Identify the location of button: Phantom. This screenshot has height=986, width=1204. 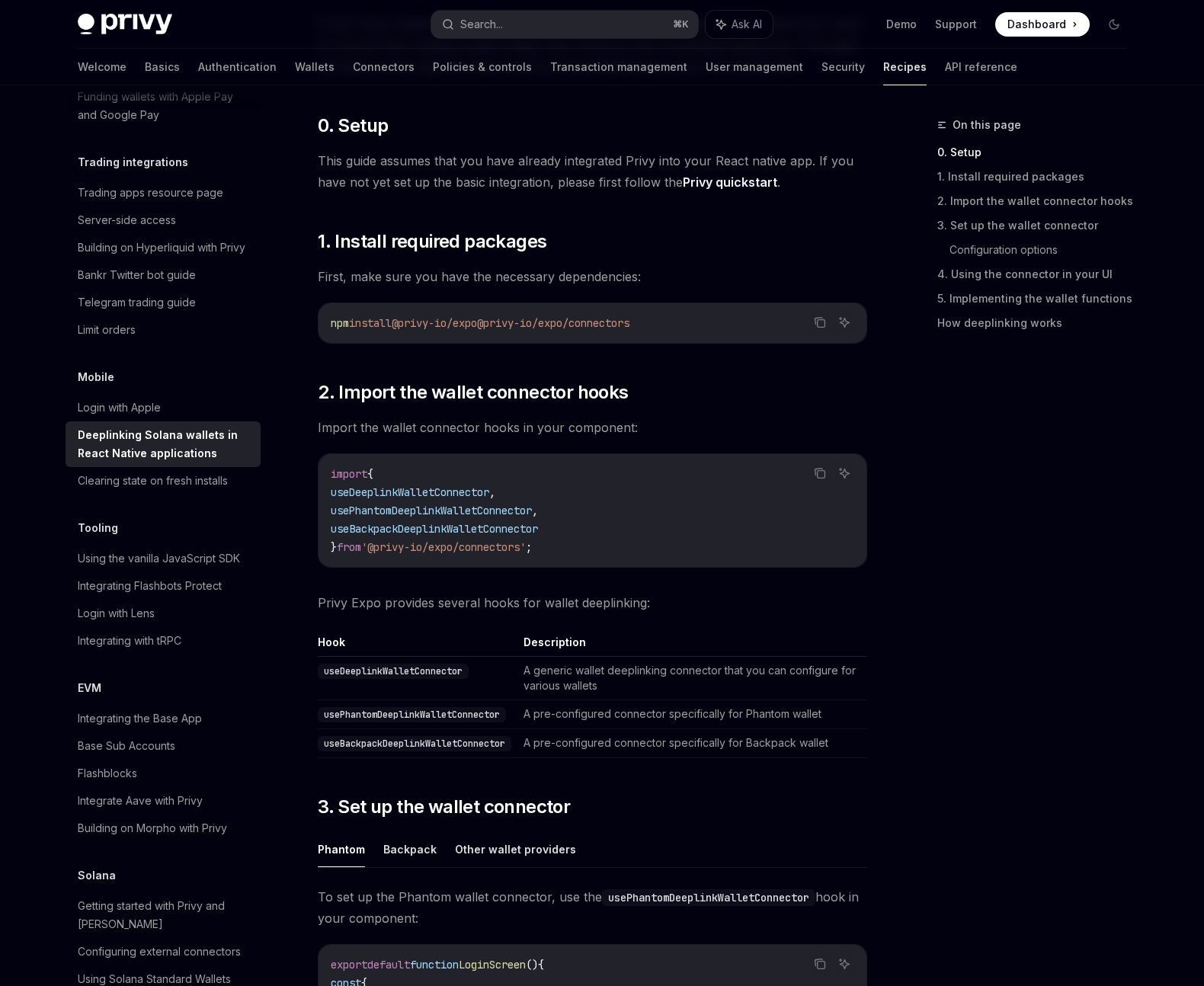
(341, 849).